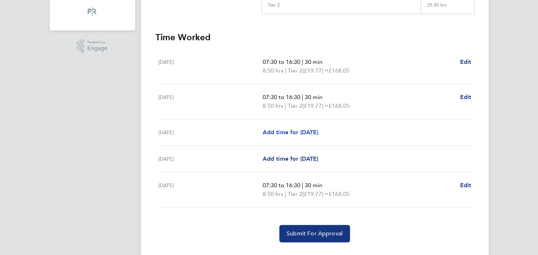  Describe the element at coordinates (92, 46) in the screenshot. I see `a: Powered byEngage` at that location.